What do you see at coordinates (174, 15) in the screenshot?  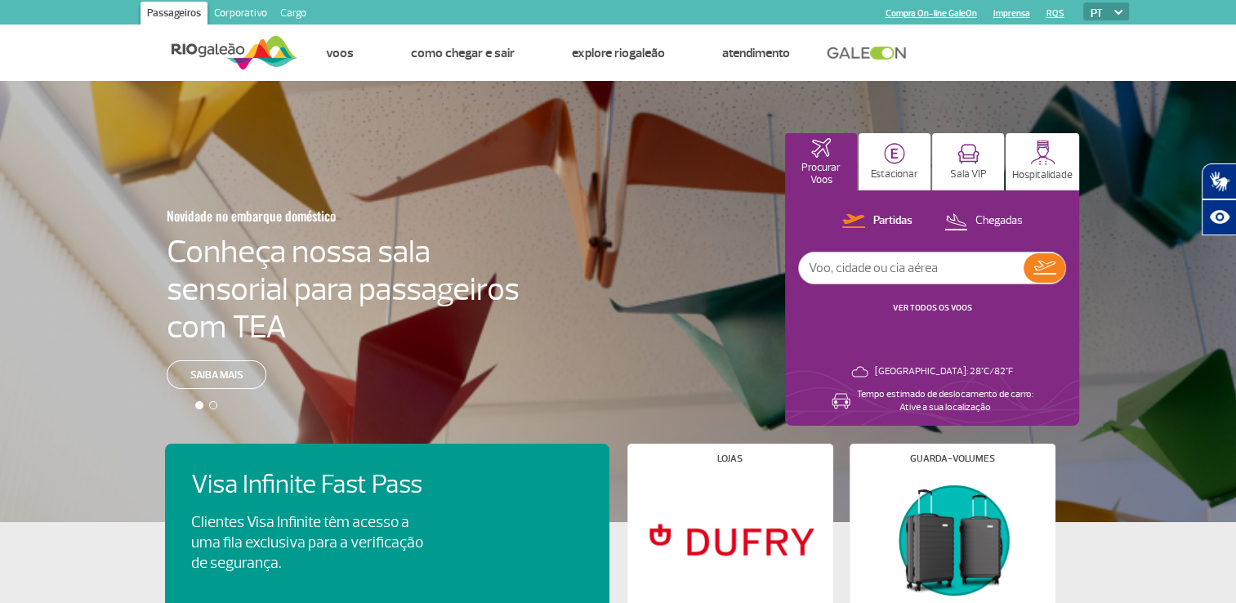 I see `a: Passageiros` at bounding box center [174, 15].